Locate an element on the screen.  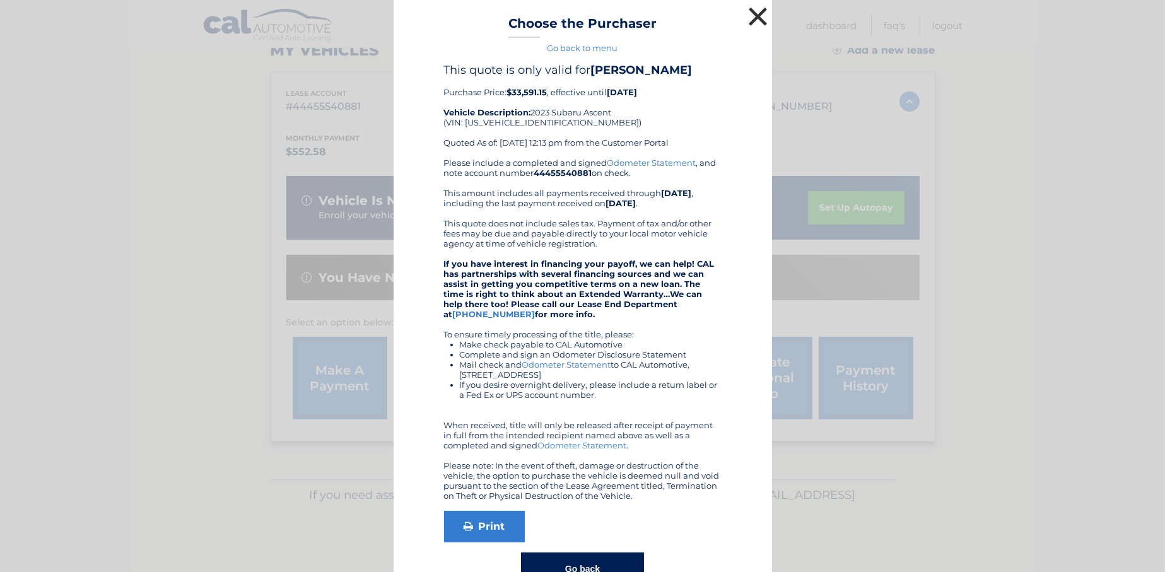
li: Make check payable to CAL Automotive is located at coordinates (590, 344).